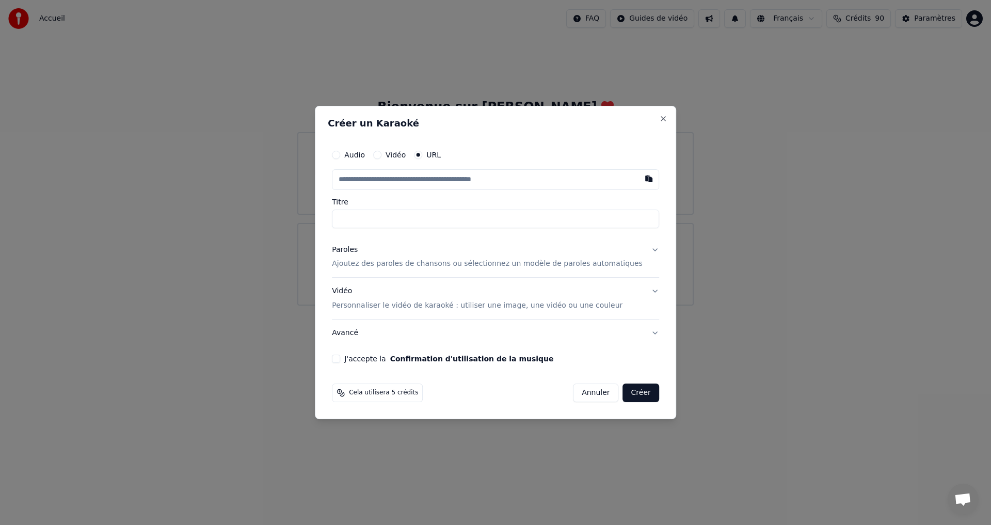 The width and height of the screenshot is (991, 525). I want to click on h2: Créer un Karaoké, so click(495, 123).